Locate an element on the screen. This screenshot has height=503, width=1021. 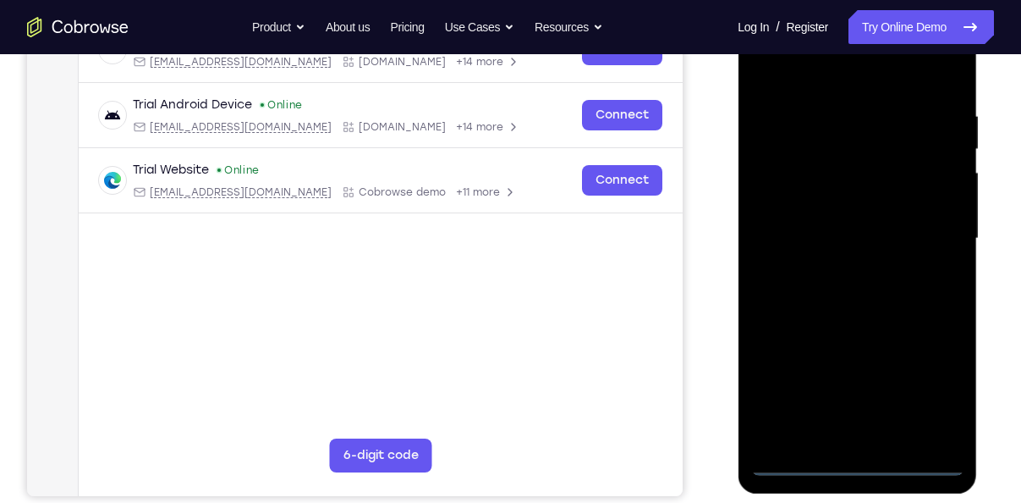
label: User ID is located at coordinates (612, 64).